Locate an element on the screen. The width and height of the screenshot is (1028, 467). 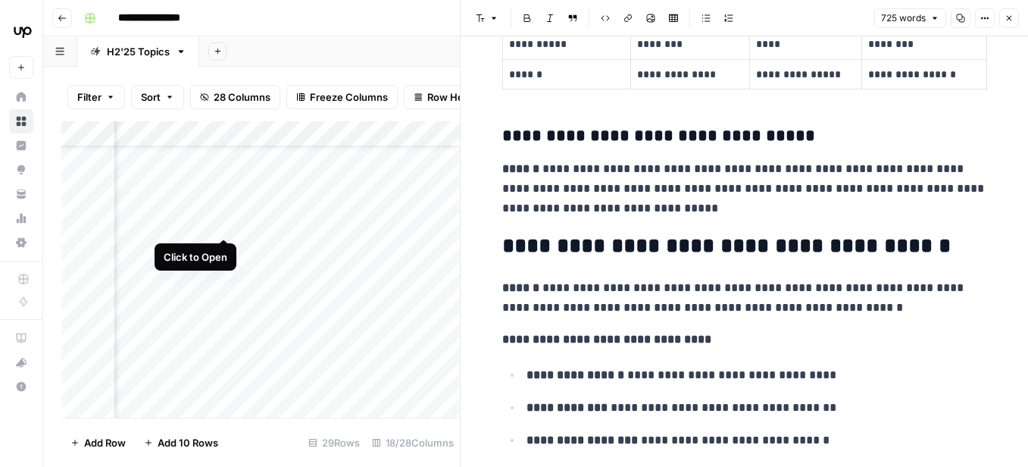
a: Settings is located at coordinates (21, 242).